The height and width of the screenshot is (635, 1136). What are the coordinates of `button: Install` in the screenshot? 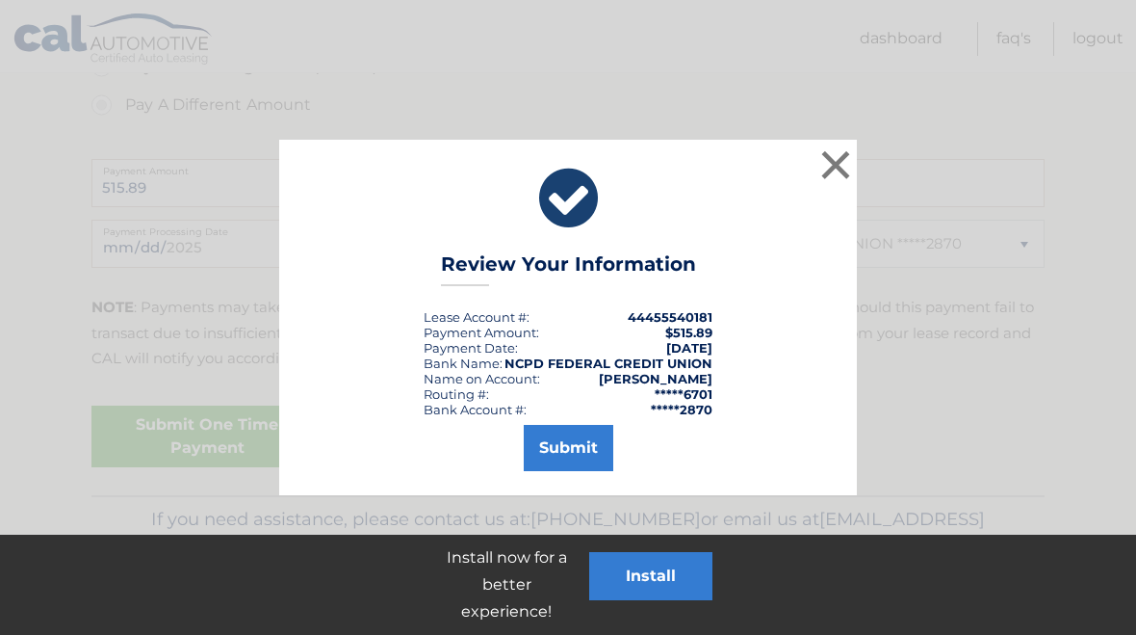 It's located at (651, 576).